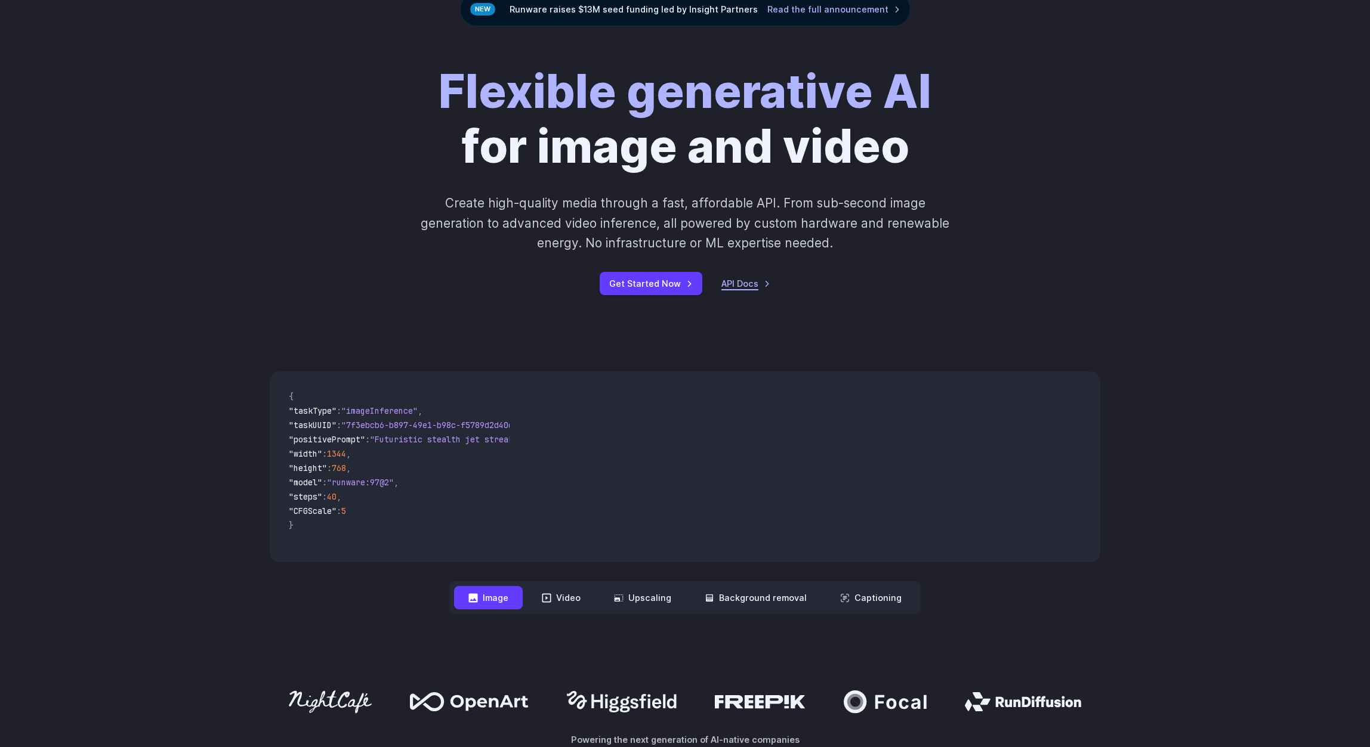  I want to click on button: Background removal, so click(755, 598).